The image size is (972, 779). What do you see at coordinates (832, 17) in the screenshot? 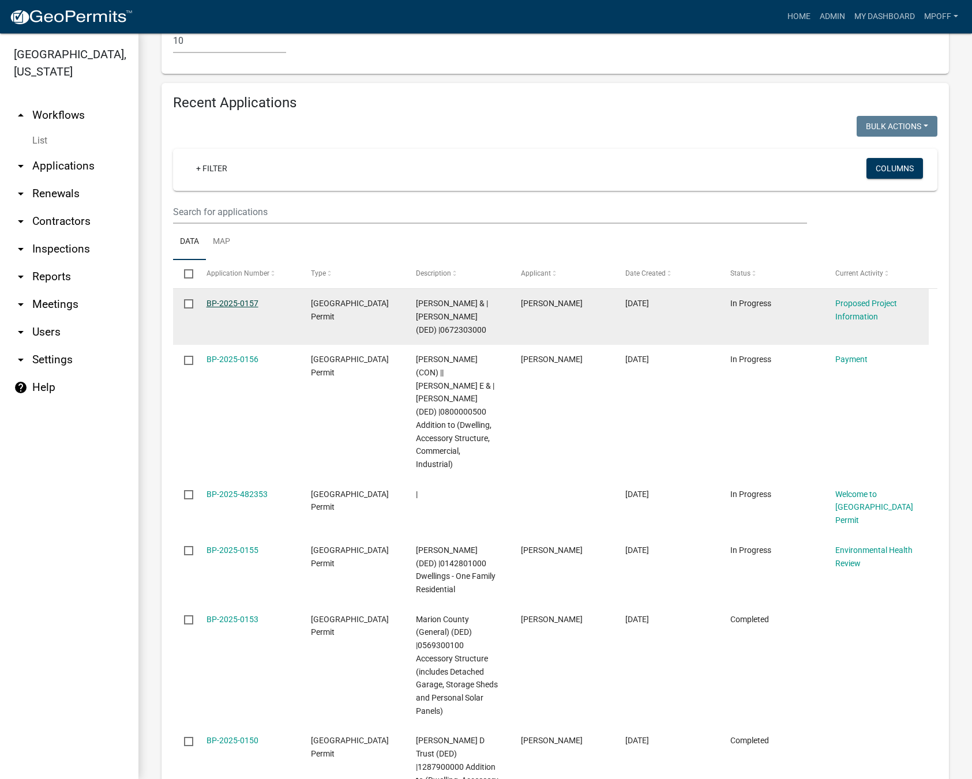
I see `a: Admin` at bounding box center [832, 17].